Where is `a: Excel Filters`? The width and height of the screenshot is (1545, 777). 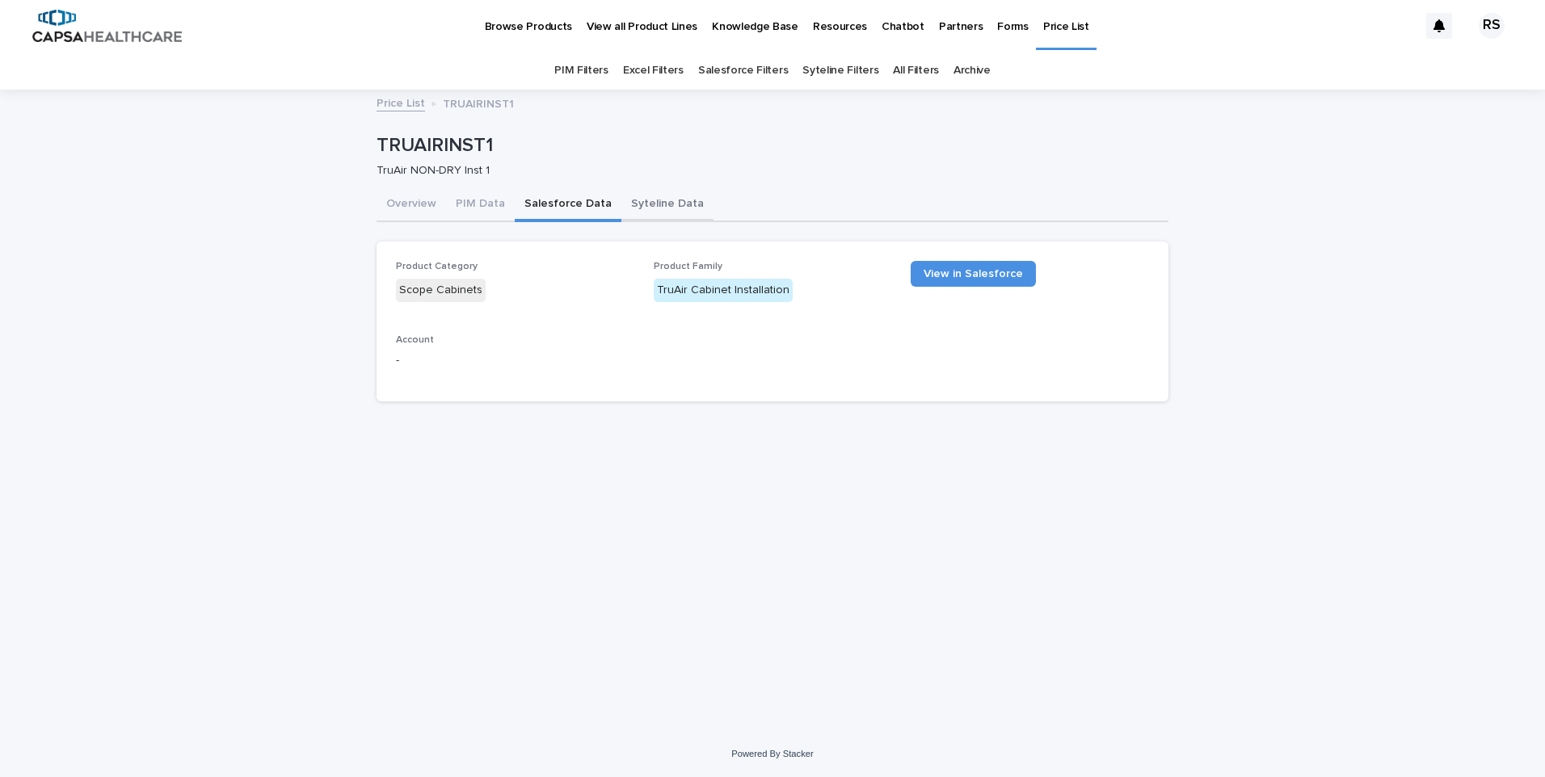 a: Excel Filters is located at coordinates (653, 70).